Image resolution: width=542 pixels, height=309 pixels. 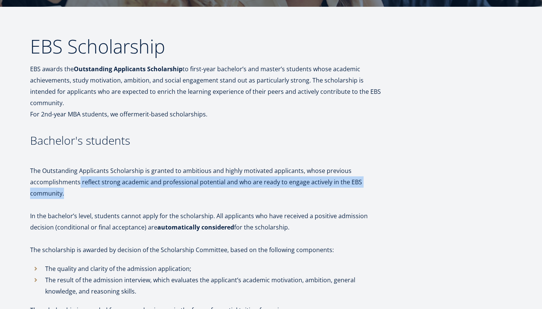 I want to click on p: The scholarship is awarded by decision of the Scholarship Committee, based on the following compo..., so click(x=209, y=250).